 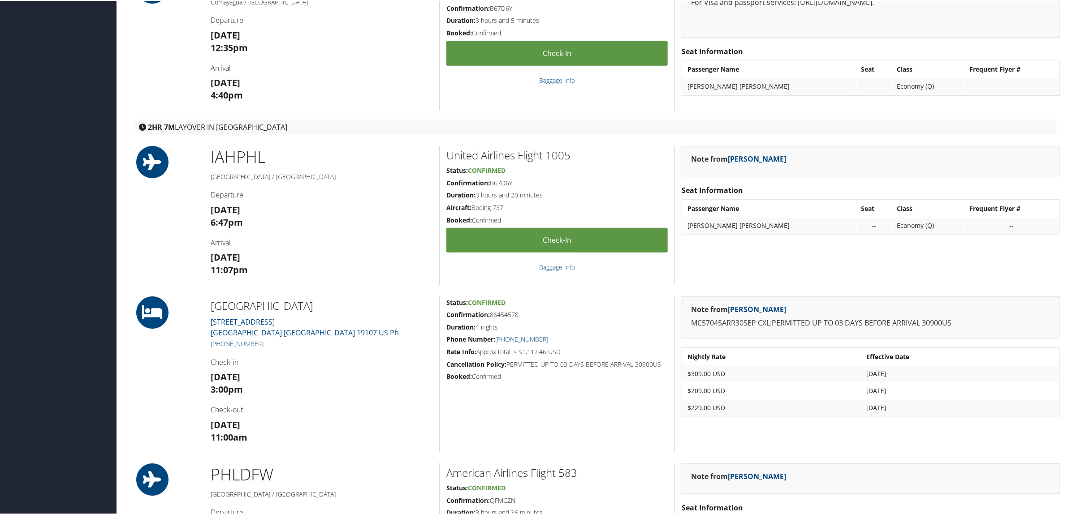 What do you see at coordinates (557, 327) in the screenshot?
I see `h5: 4 nights` at bounding box center [557, 327].